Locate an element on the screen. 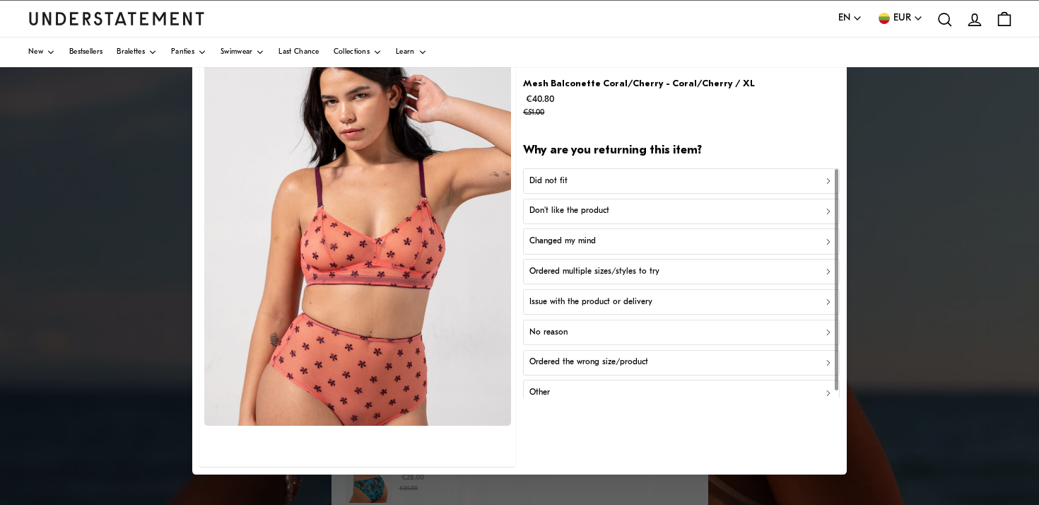 This screenshot has height=505, width=1039. a: New is located at coordinates (42, 52).